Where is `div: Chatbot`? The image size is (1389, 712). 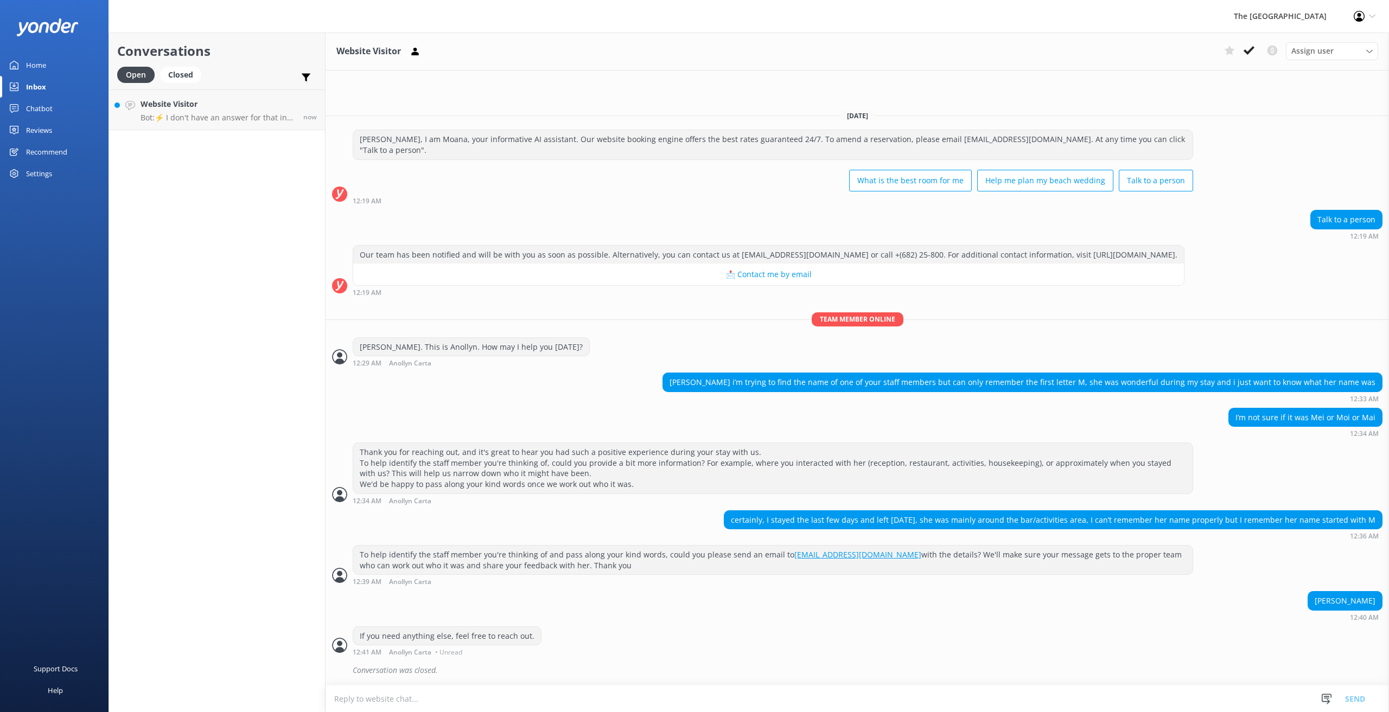
div: Chatbot is located at coordinates (39, 109).